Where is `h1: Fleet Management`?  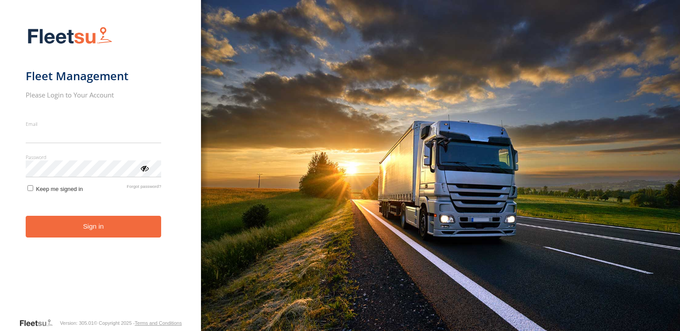
h1: Fleet Management is located at coordinates (93, 76).